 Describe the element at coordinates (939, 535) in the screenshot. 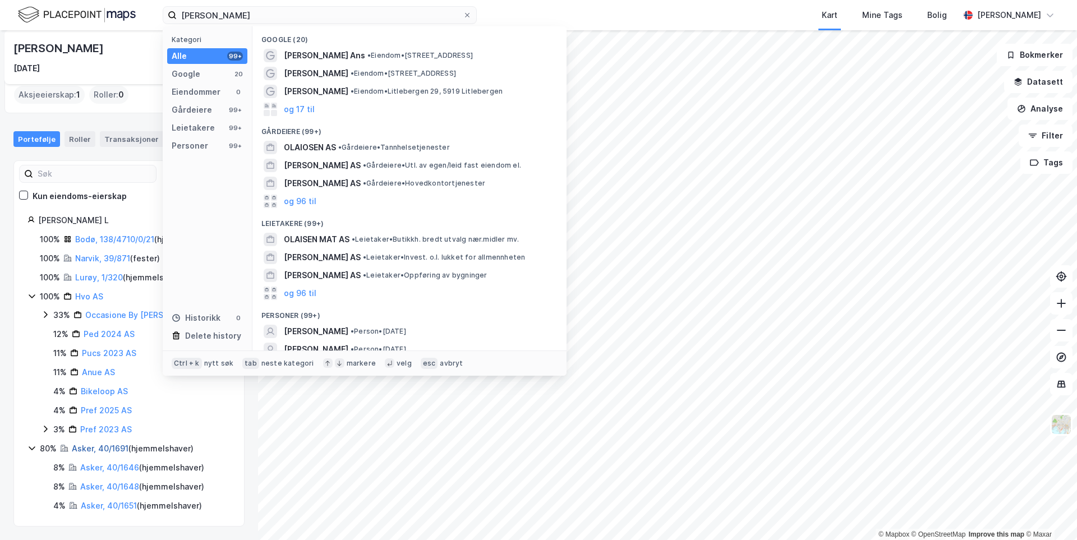

I see `a: OpenStreetMap` at that location.